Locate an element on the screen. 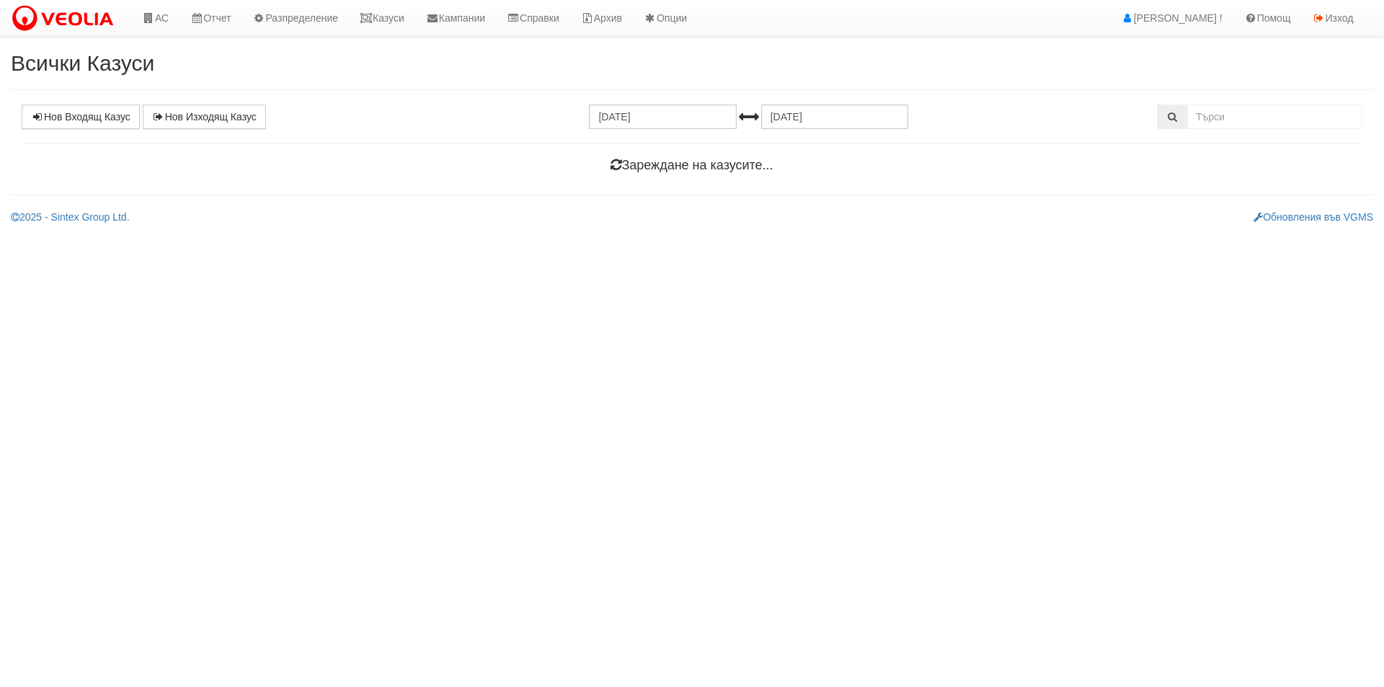 This screenshot has height=687, width=1384. h2: Всички Казуси is located at coordinates (692, 63).